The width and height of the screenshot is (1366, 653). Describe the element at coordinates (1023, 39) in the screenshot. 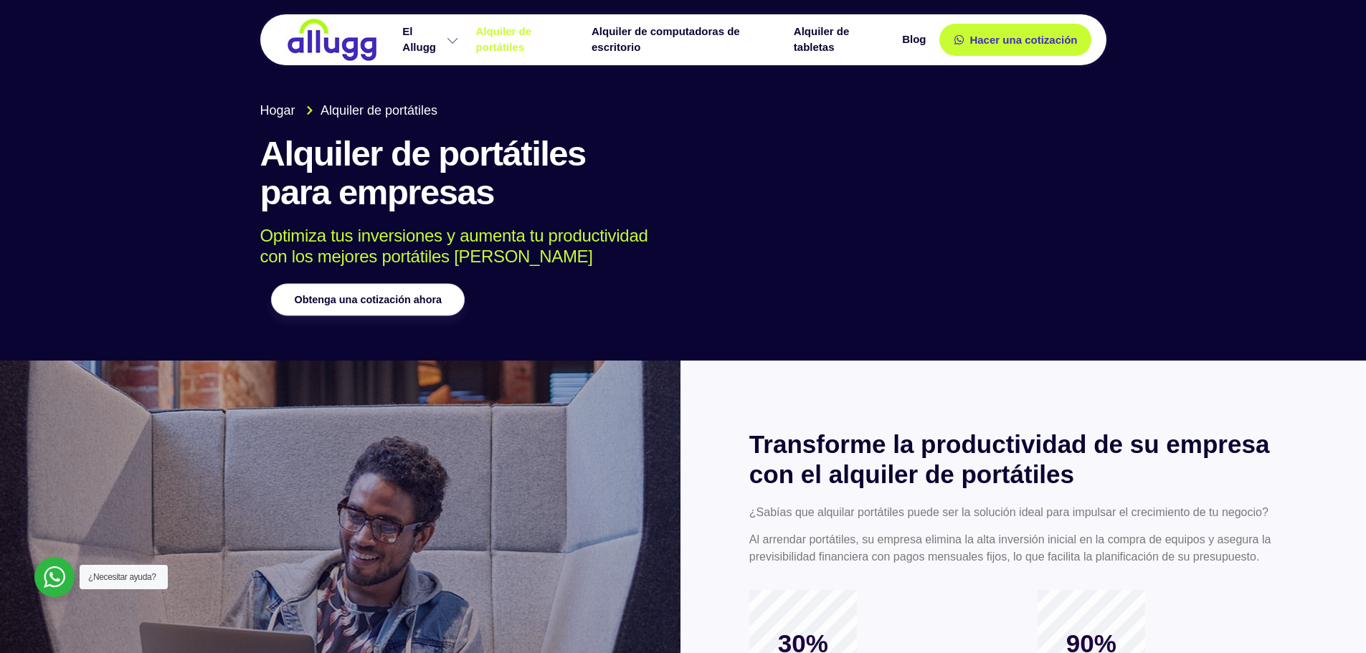

I see `font: Hacer una cotización` at that location.